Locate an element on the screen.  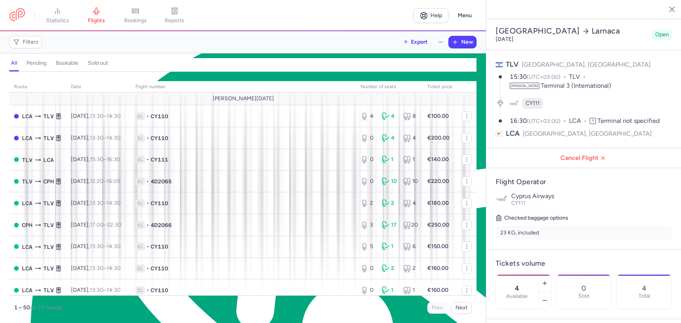
a: CitizenPlane red outlined logo is located at coordinates (17, 15).